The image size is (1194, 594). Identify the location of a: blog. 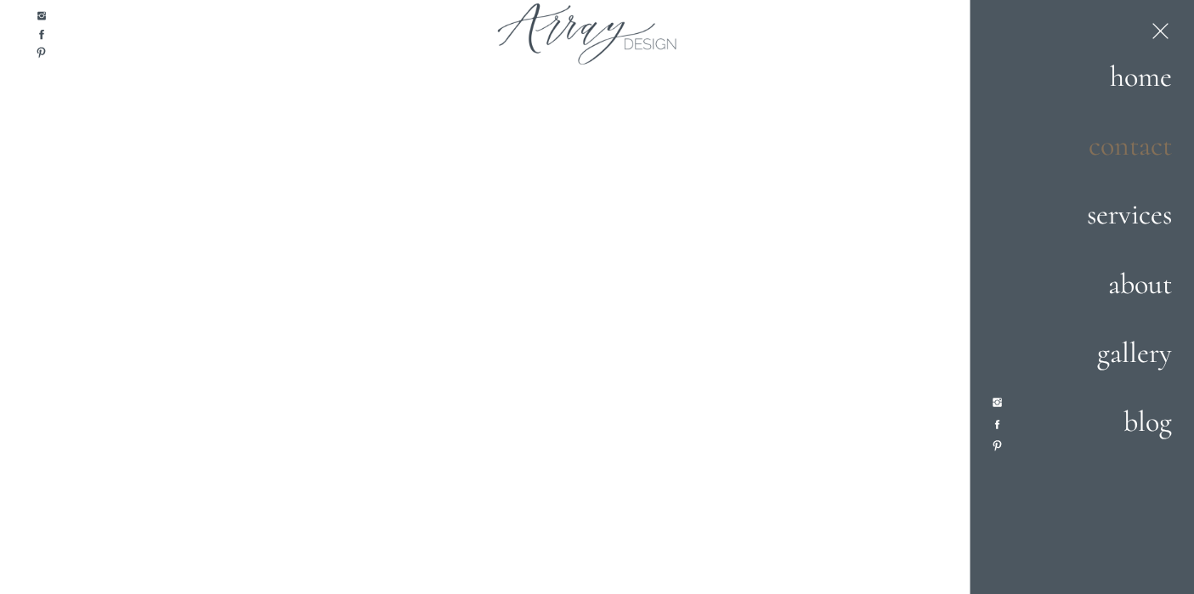
(1074, 422).